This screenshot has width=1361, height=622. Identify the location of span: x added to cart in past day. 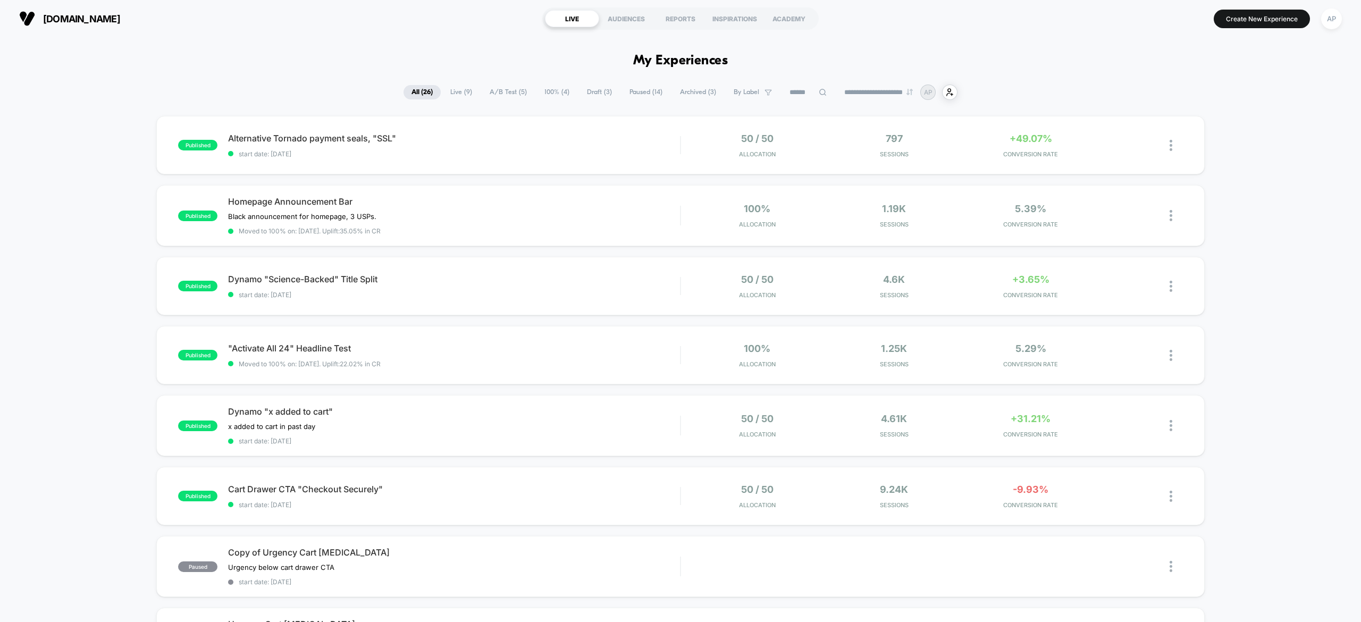
(272, 426).